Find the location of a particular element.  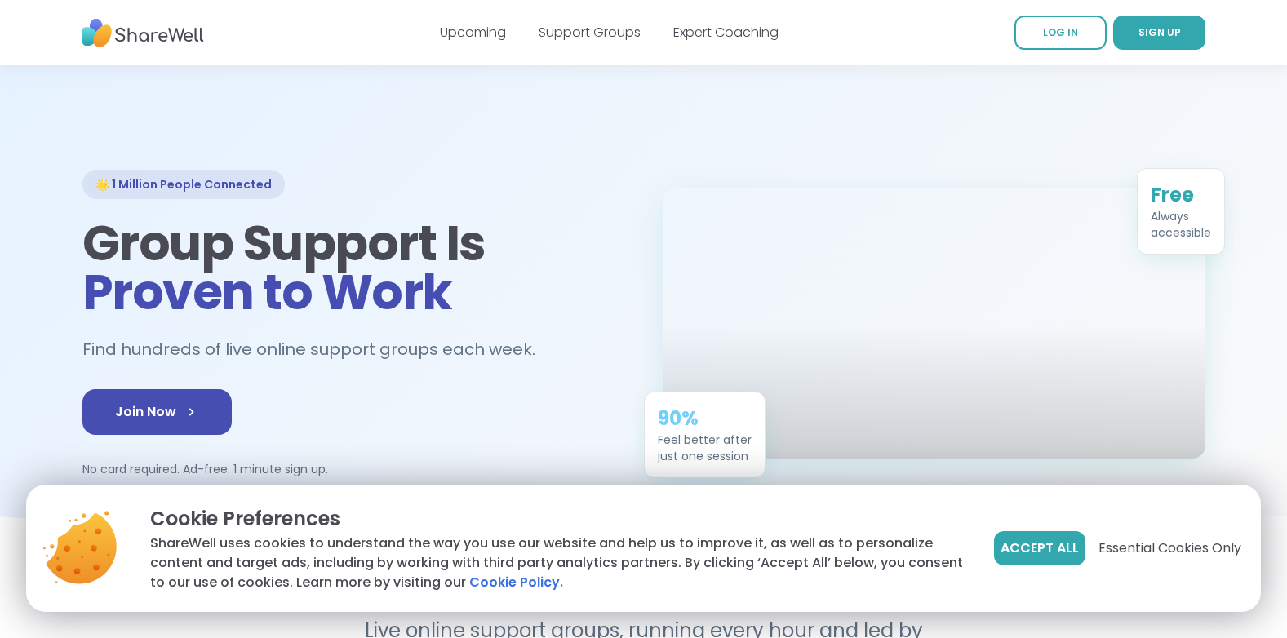

a: Cookie Policy. is located at coordinates (516, 583).